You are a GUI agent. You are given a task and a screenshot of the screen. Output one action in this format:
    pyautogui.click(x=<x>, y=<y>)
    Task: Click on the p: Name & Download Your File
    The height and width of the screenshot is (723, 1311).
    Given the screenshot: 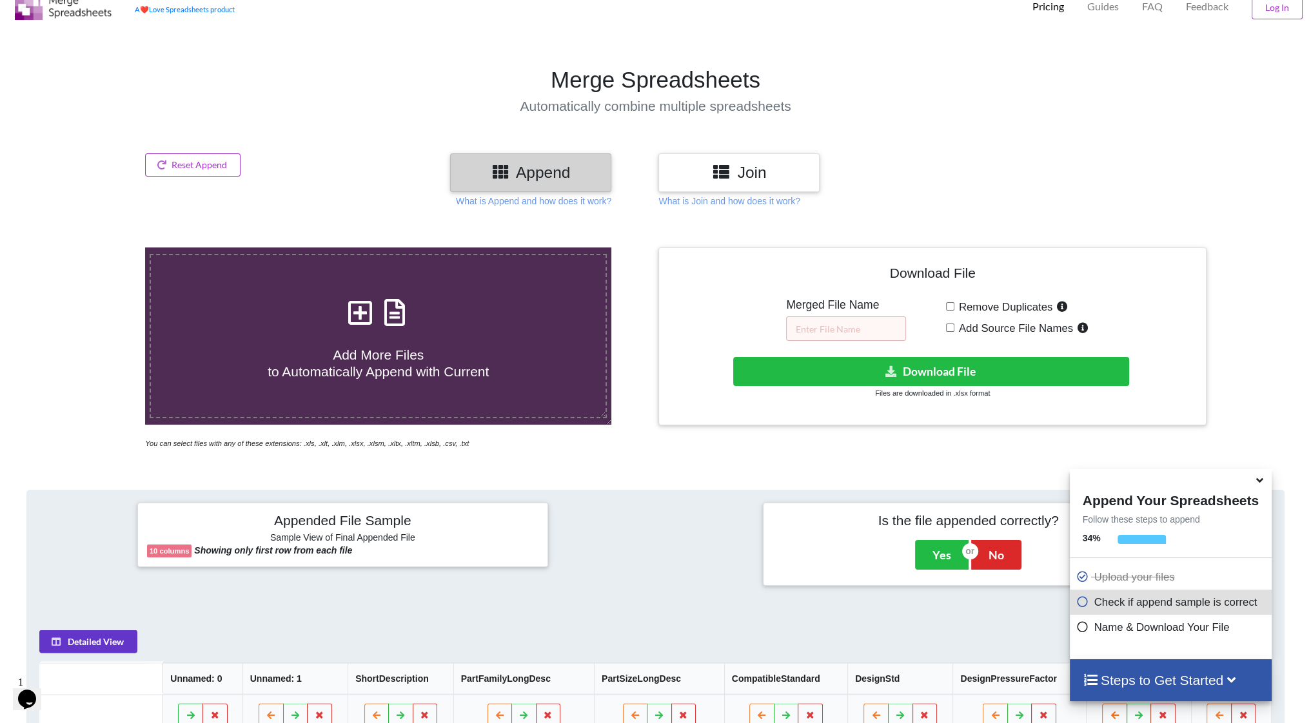 What is the action you would take?
    pyautogui.click(x=1172, y=627)
    